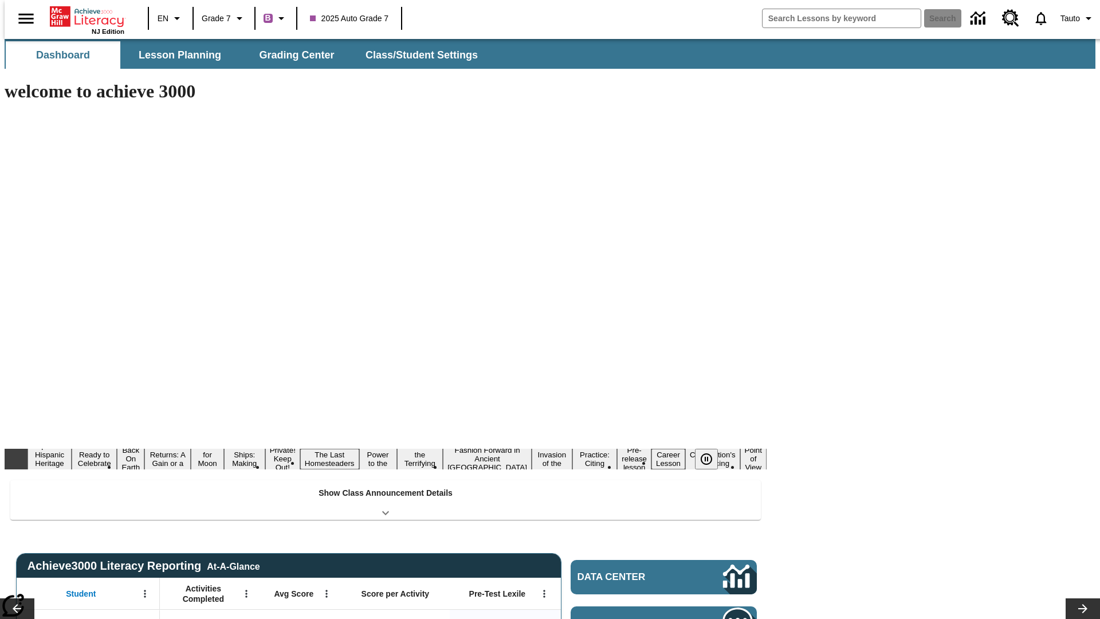 The width and height of the screenshot is (1100, 619). Describe the element at coordinates (497, 594) in the screenshot. I see `span: Pre-Test Lexile` at that location.